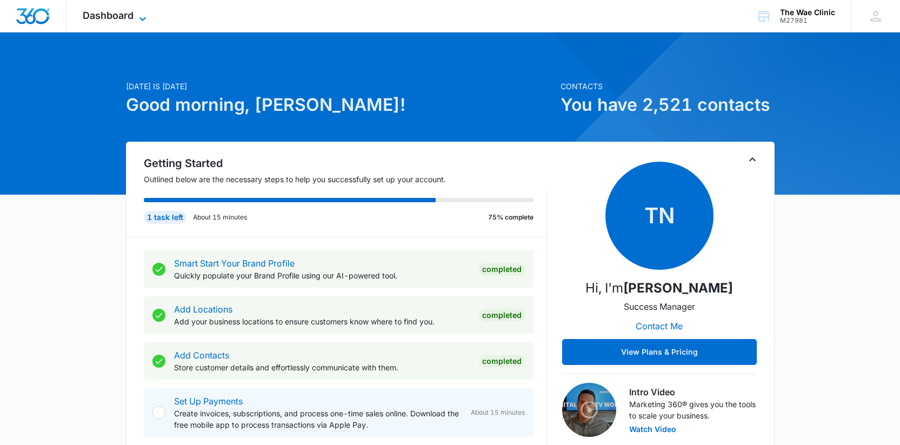  Describe the element at coordinates (693, 410) in the screenshot. I see `p: Marketing 360® gives you the tools to scale your business.` at that location.